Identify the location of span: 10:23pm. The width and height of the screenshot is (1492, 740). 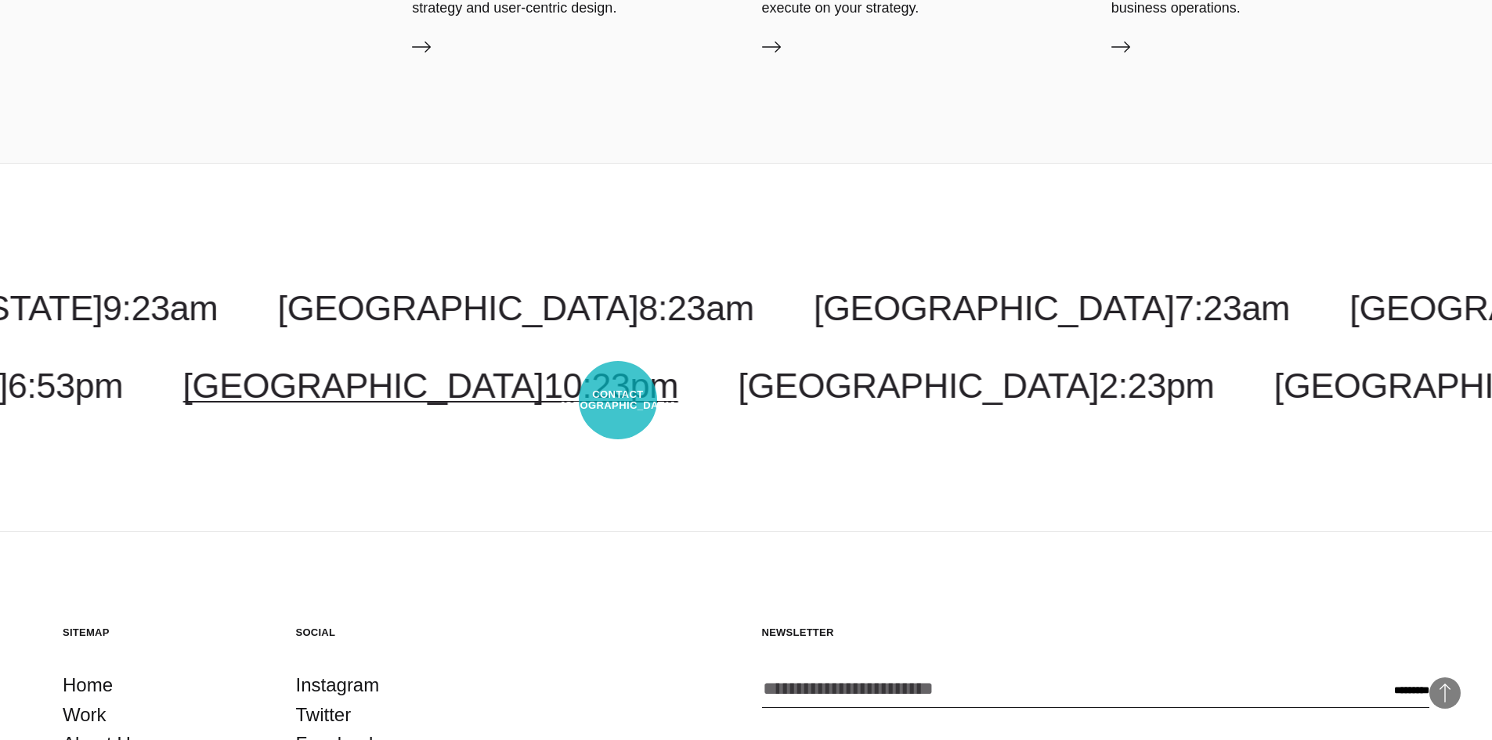
(611, 385).